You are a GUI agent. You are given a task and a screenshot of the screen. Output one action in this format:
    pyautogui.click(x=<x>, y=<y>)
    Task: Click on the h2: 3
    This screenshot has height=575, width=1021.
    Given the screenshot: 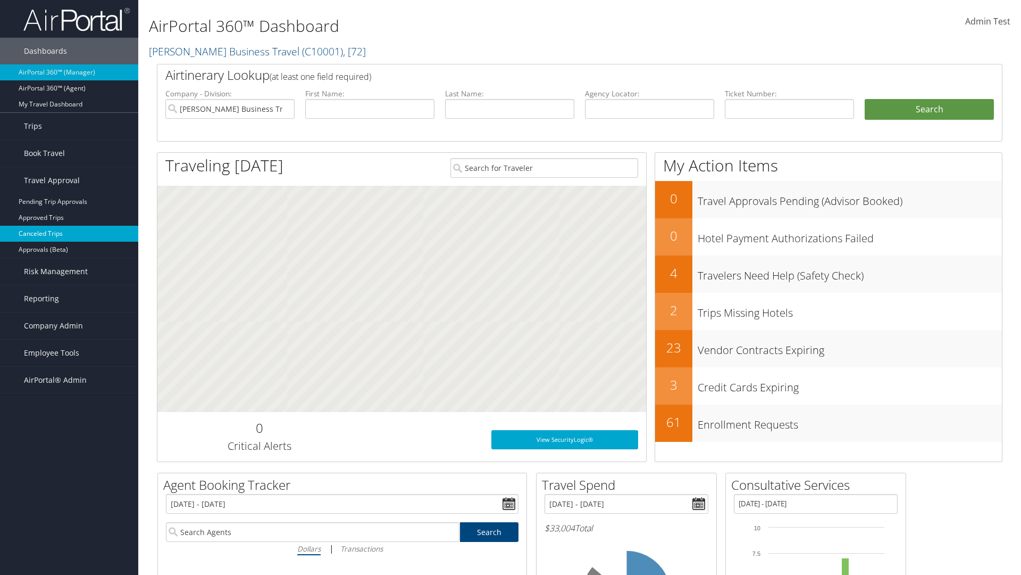 What is the action you would take?
    pyautogui.click(x=674, y=385)
    